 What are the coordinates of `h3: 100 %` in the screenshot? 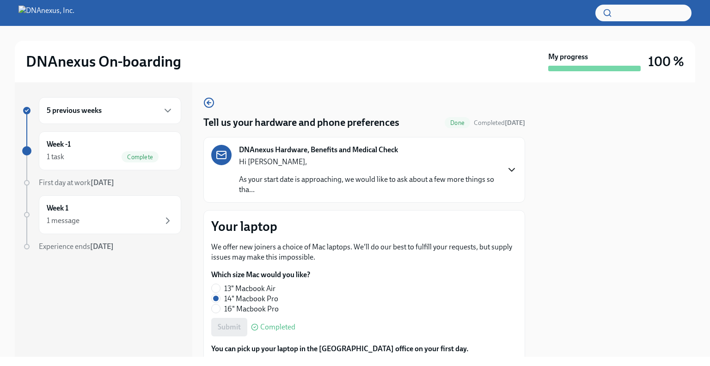 It's located at (666, 61).